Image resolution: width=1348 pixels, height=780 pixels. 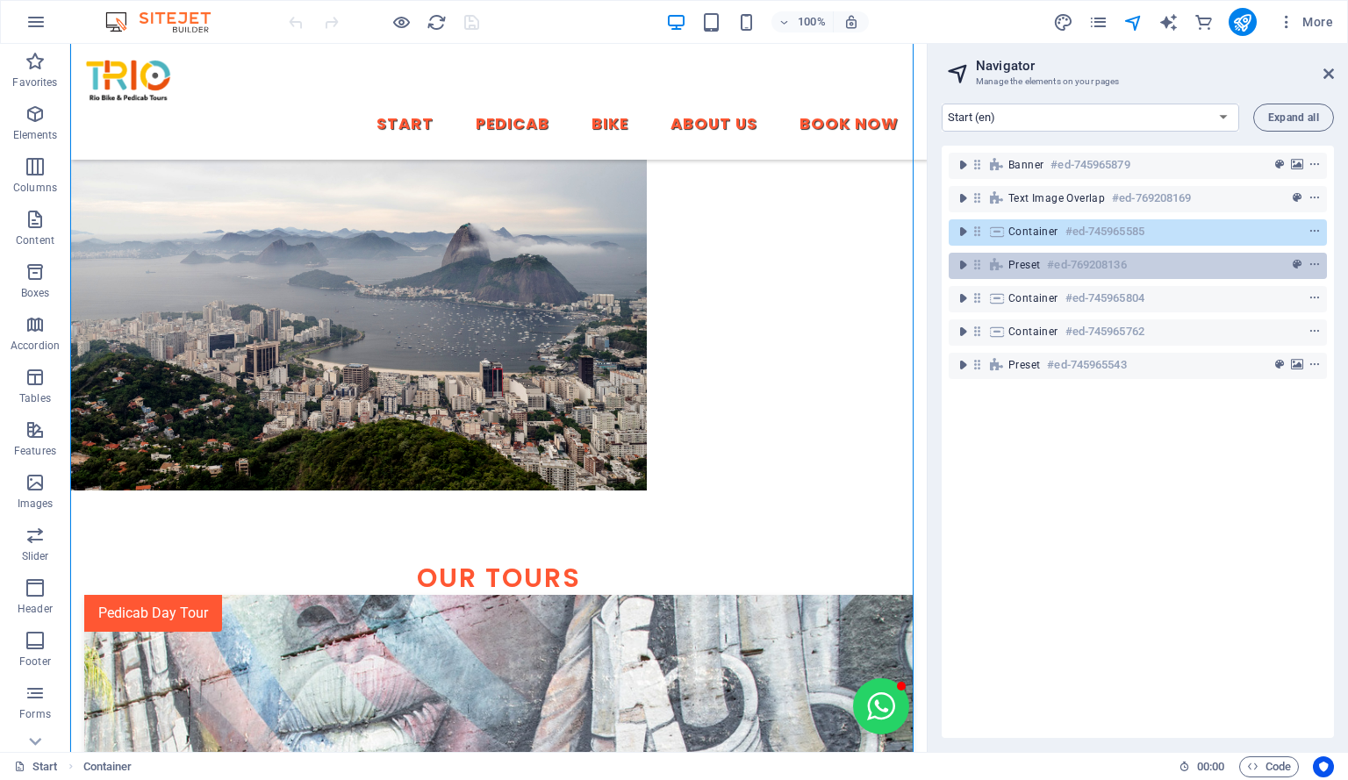 I want to click on h6: #ed-769208169, so click(x=1151, y=198).